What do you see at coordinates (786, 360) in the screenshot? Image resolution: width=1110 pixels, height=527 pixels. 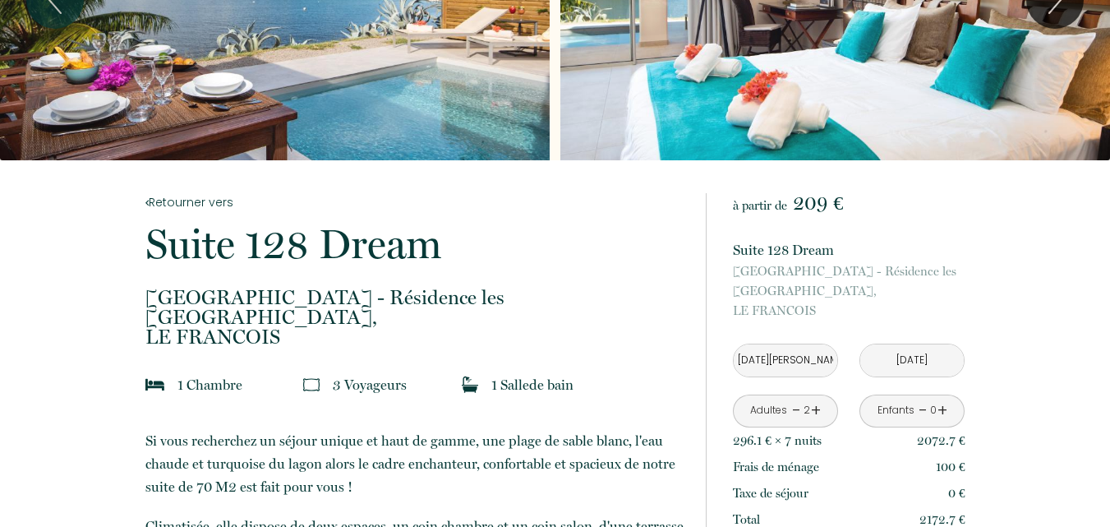 I see `input: Arrivée` at bounding box center [786, 360].